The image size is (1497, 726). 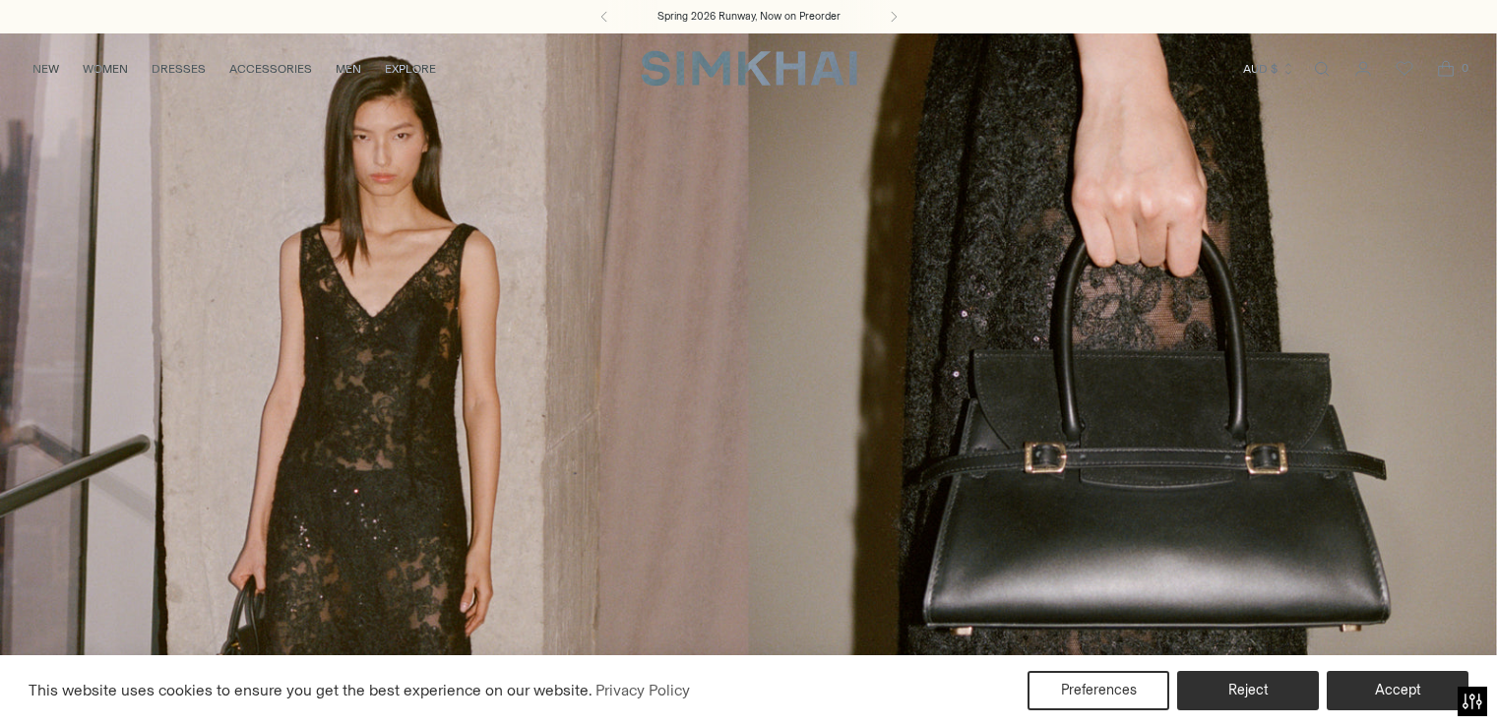 What do you see at coordinates (348, 69) in the screenshot?
I see `a: MEN` at bounding box center [348, 69].